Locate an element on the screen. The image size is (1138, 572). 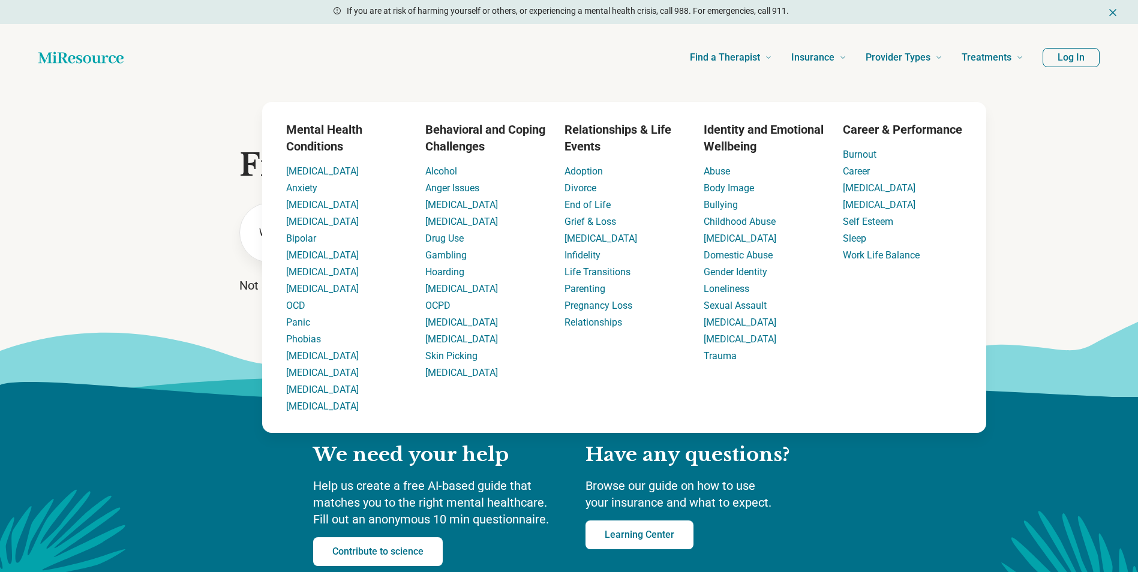
a: Domestic Abuse is located at coordinates (738, 255).